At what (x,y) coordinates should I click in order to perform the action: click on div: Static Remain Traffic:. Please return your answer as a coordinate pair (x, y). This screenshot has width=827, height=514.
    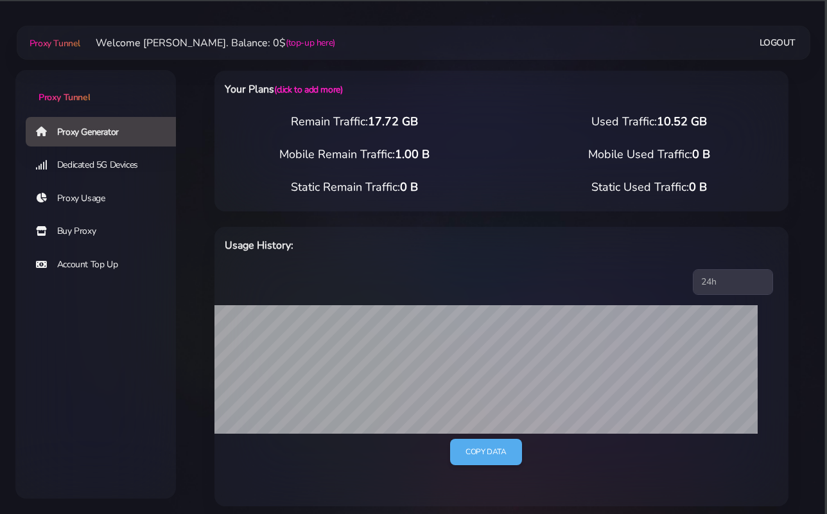
    Looking at the image, I should click on (354, 187).